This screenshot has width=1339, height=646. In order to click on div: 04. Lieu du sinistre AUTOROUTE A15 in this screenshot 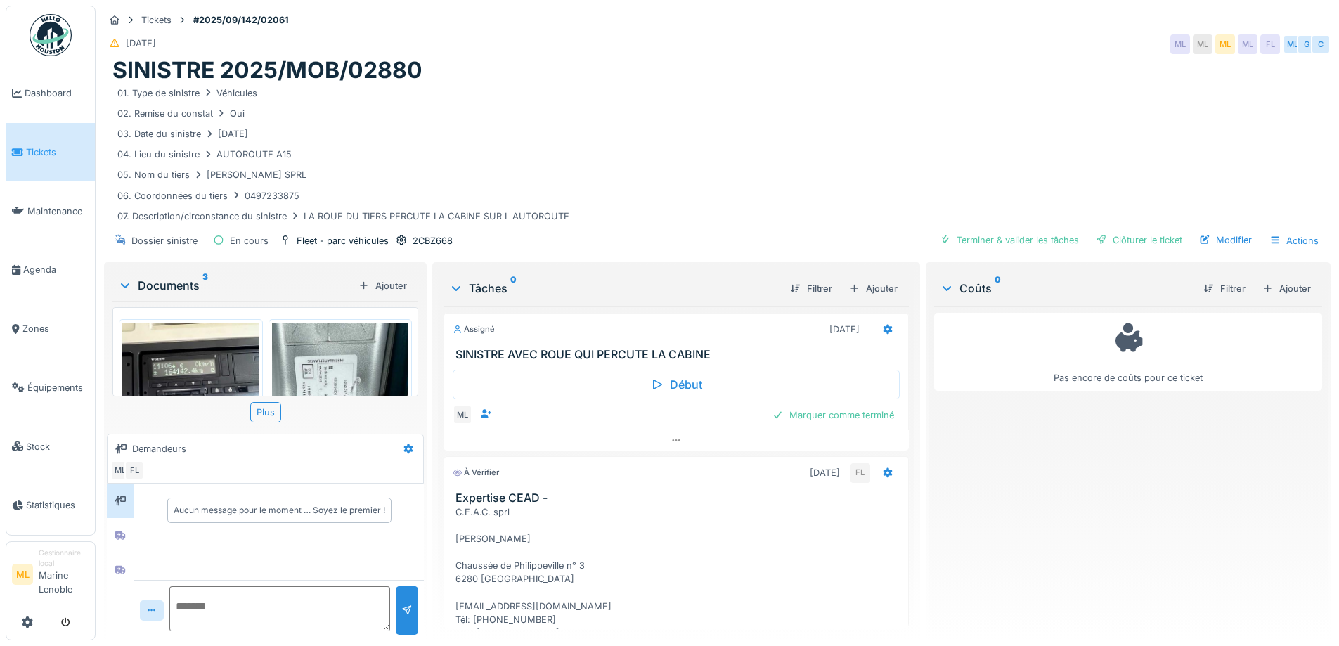, I will do `click(204, 154)`.